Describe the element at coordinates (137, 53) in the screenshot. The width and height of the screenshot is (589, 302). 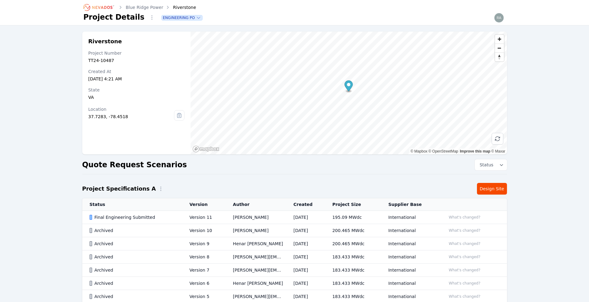
I see `div: Project Number` at that location.